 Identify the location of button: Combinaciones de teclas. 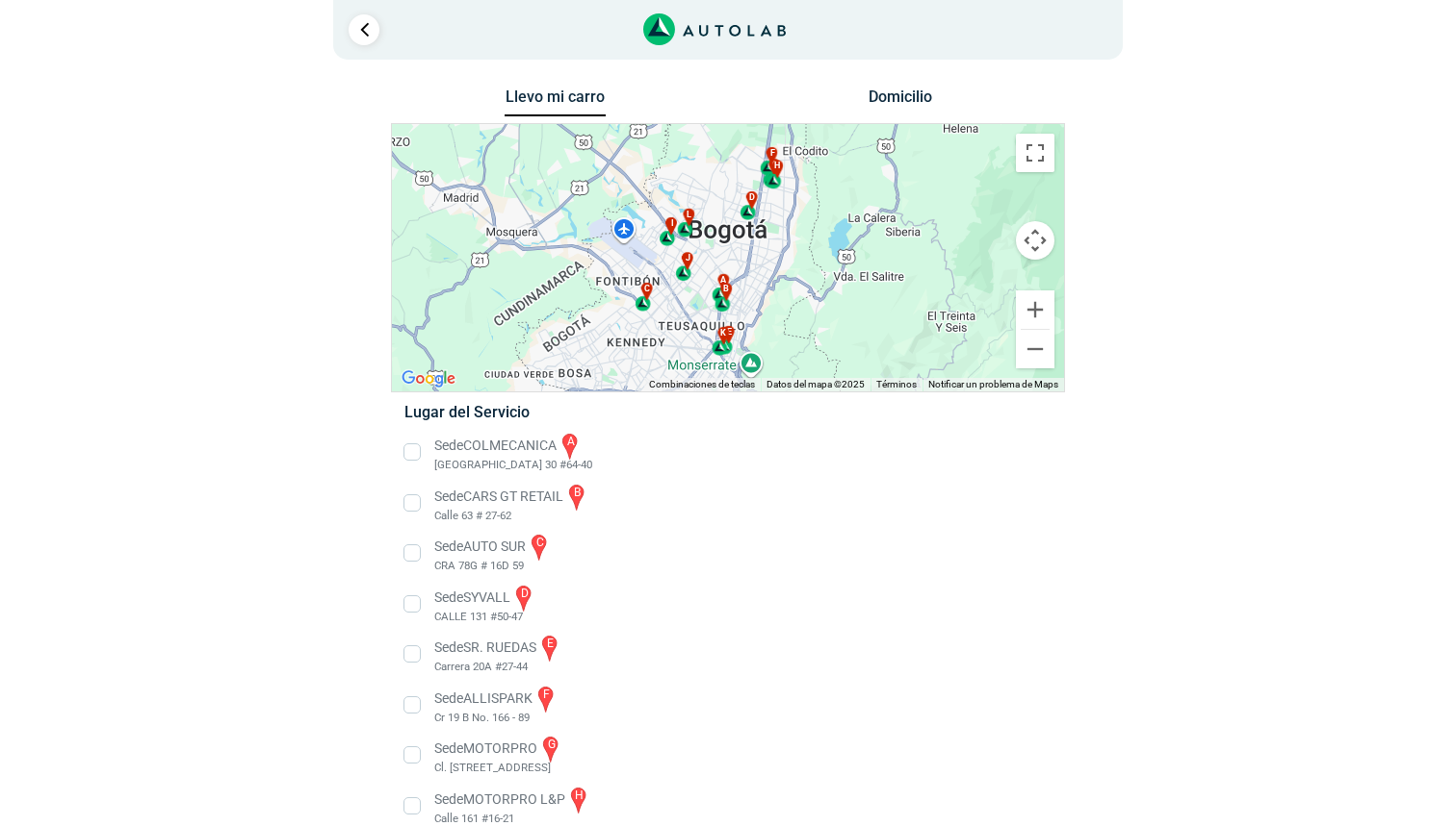
(702, 385).